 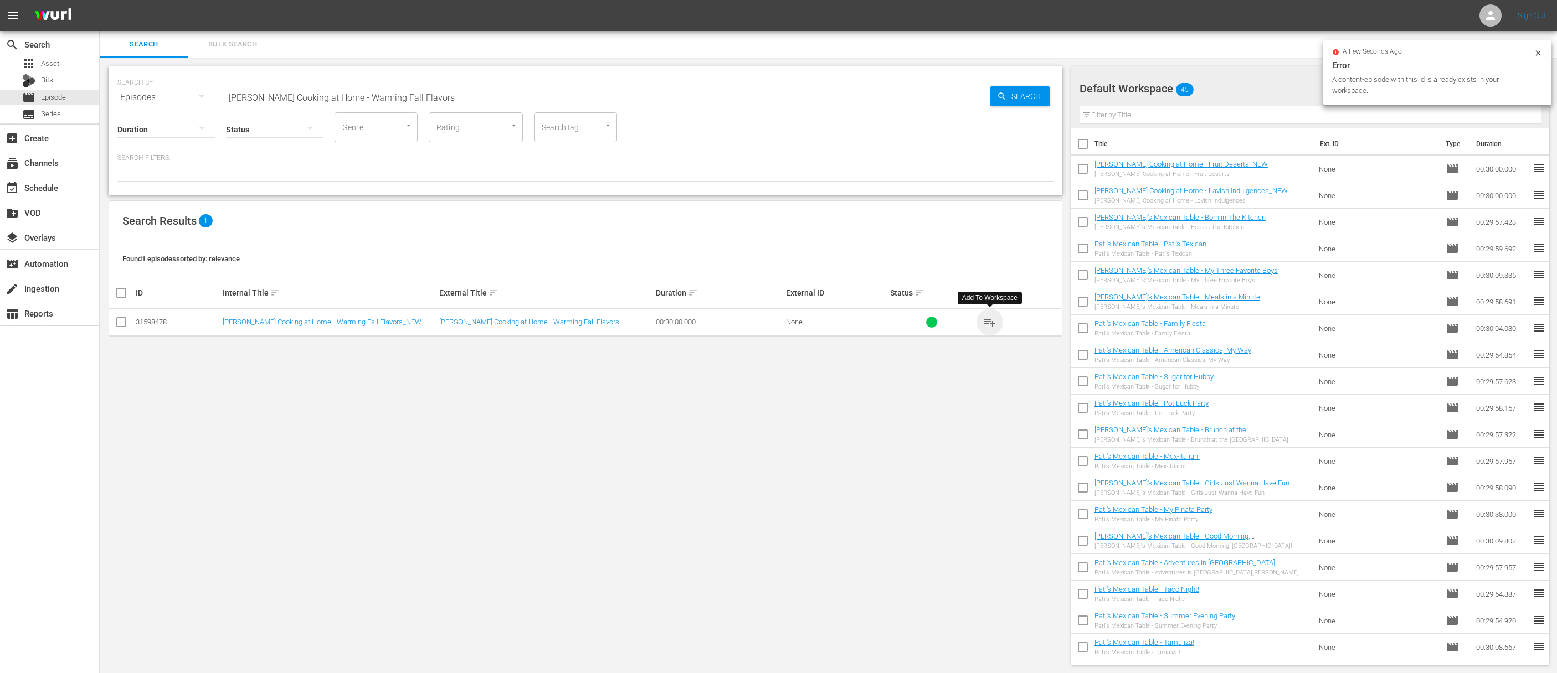 I want to click on td: 00:30:38.000, so click(x=1502, y=514).